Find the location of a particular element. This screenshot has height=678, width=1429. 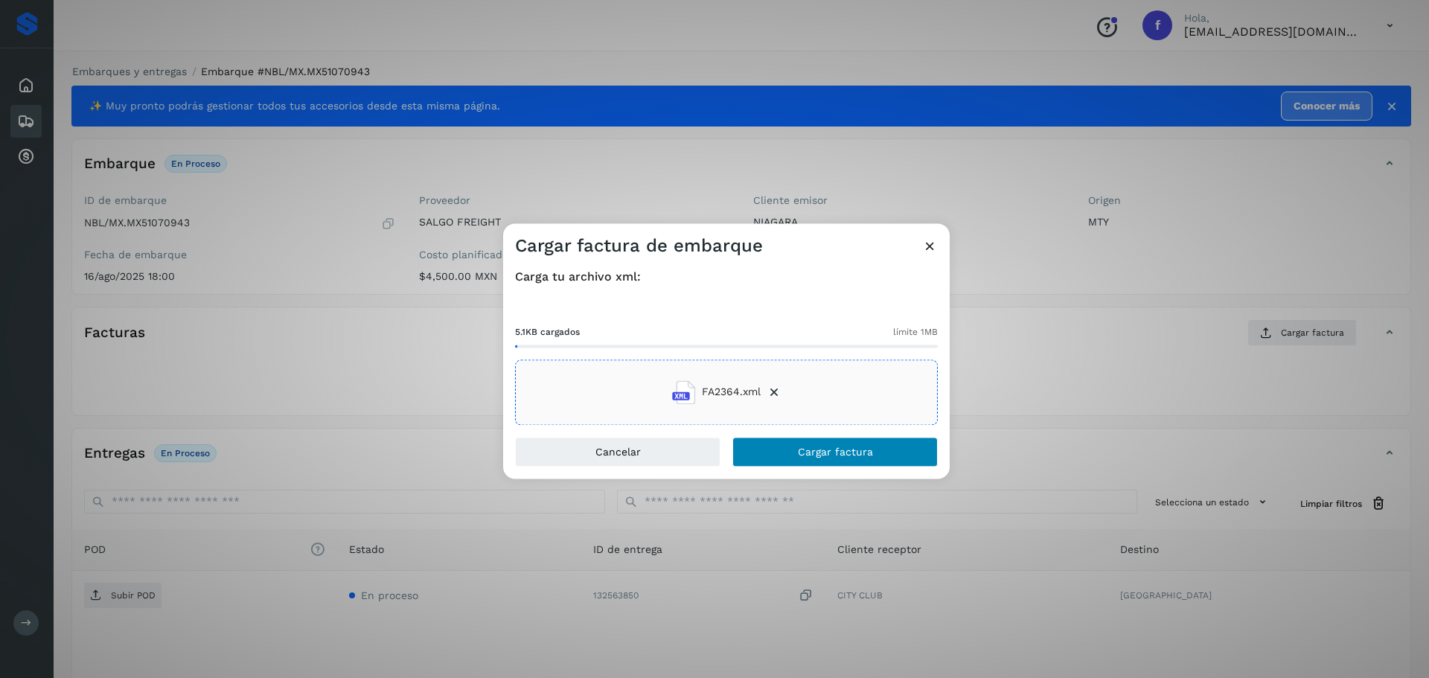

span: 5.1KB cargados is located at coordinates (547, 332).